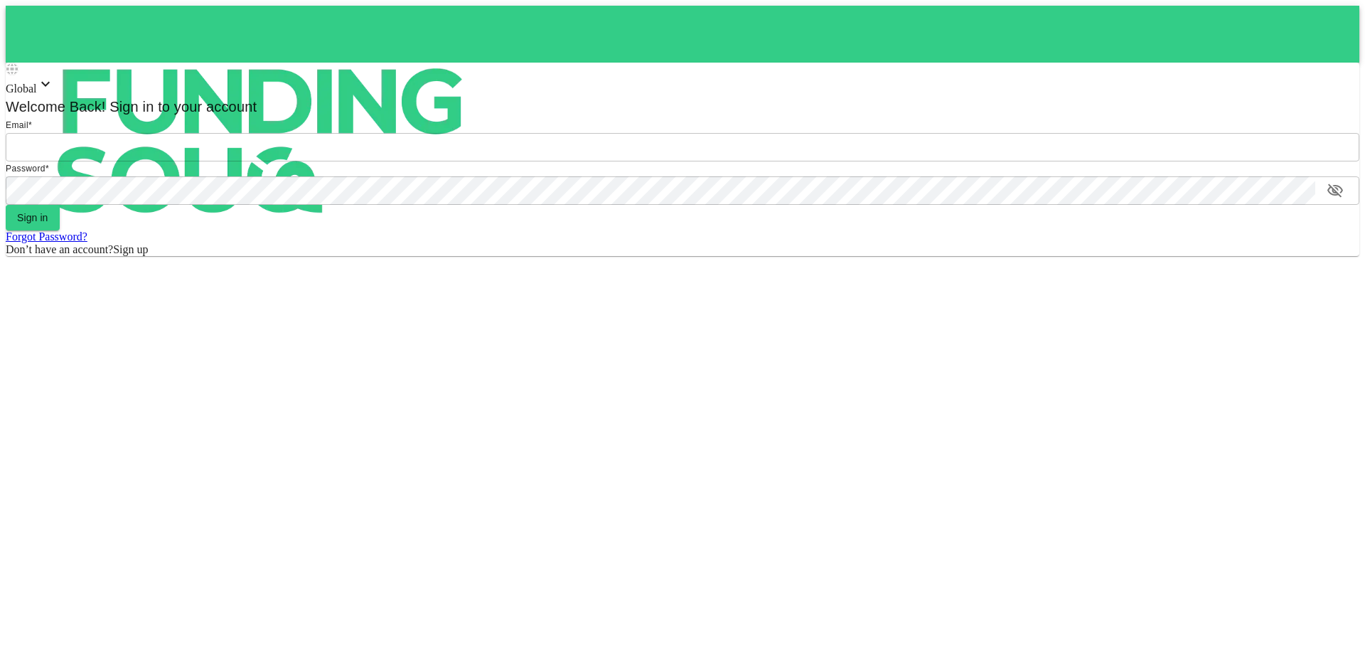  Describe the element at coordinates (130, 249) in the screenshot. I see `span: Sign up` at that location.